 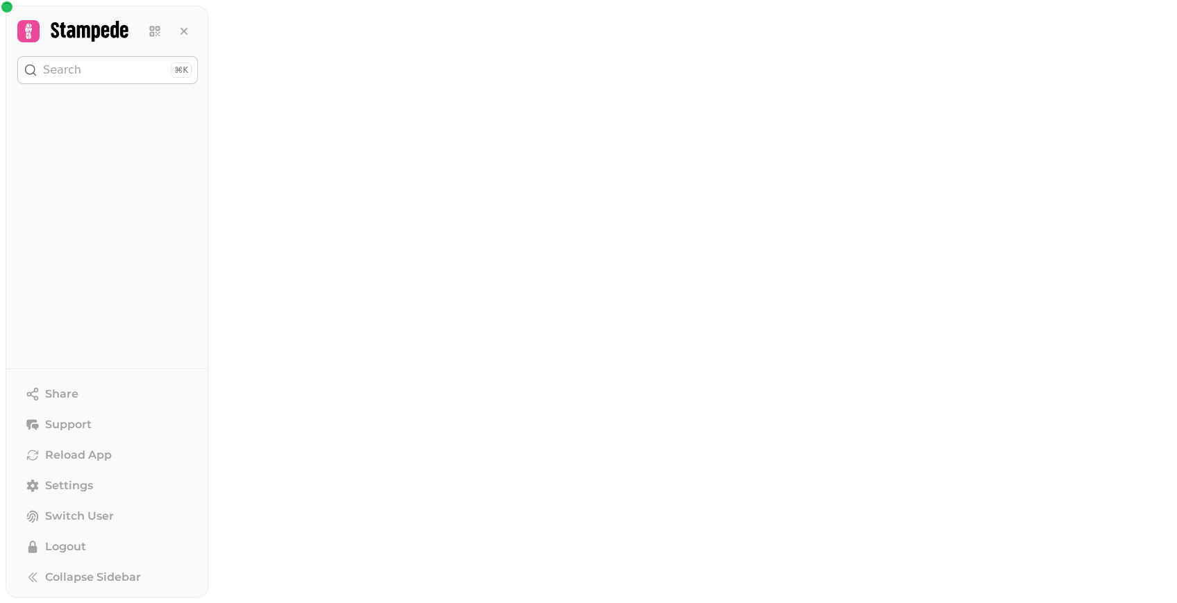 What do you see at coordinates (62, 394) in the screenshot?
I see `span: Share` at bounding box center [62, 394].